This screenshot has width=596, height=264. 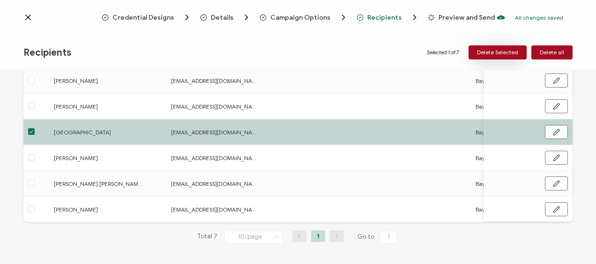 What do you see at coordinates (498, 52) in the screenshot?
I see `span: Delete Selected` at bounding box center [498, 52].